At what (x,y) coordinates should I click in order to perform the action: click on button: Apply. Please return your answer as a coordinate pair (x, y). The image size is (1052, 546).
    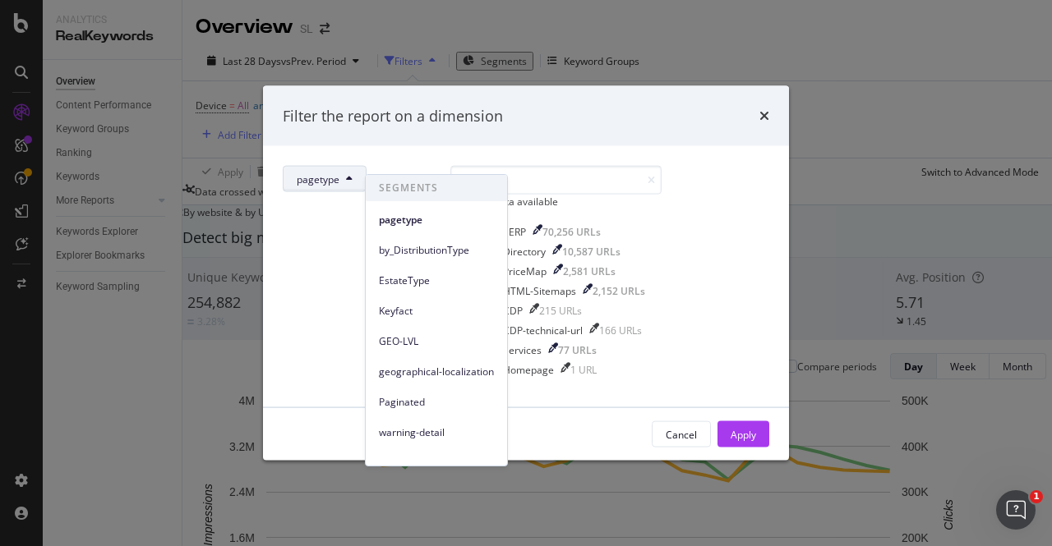
    Looking at the image, I should click on (743, 435).